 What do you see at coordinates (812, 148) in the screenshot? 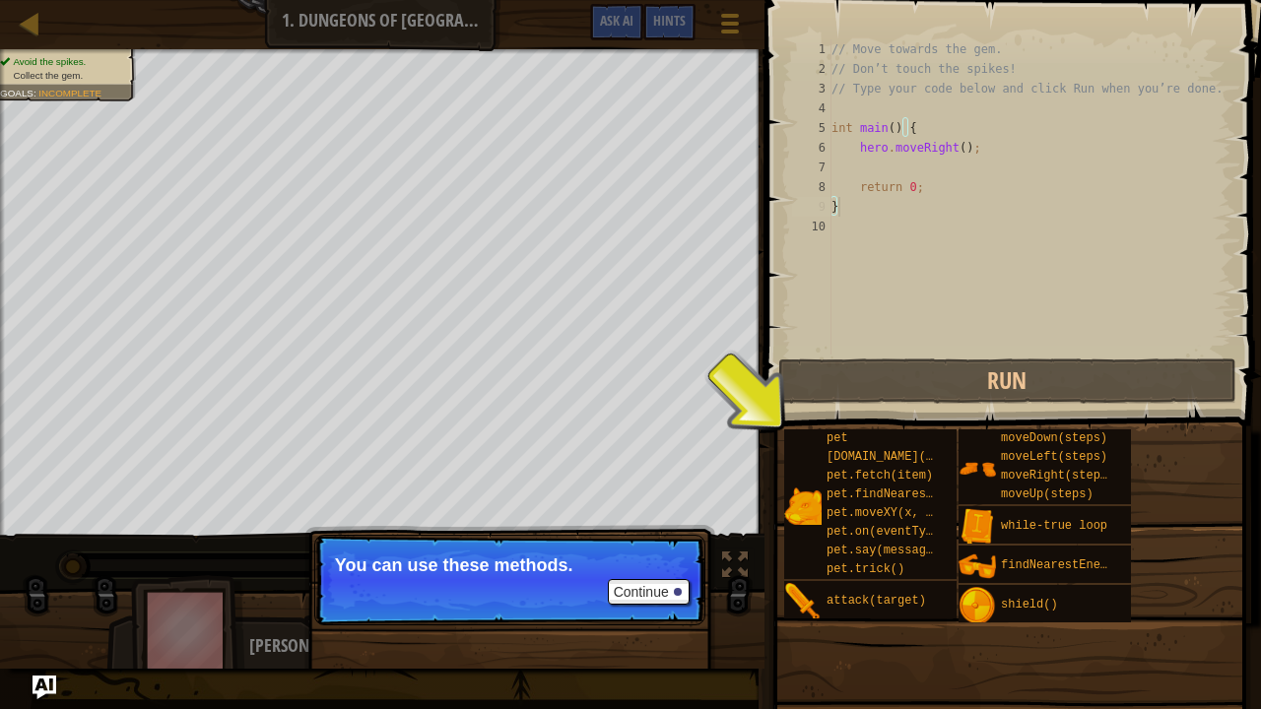
I see `div: 6` at bounding box center [812, 148].